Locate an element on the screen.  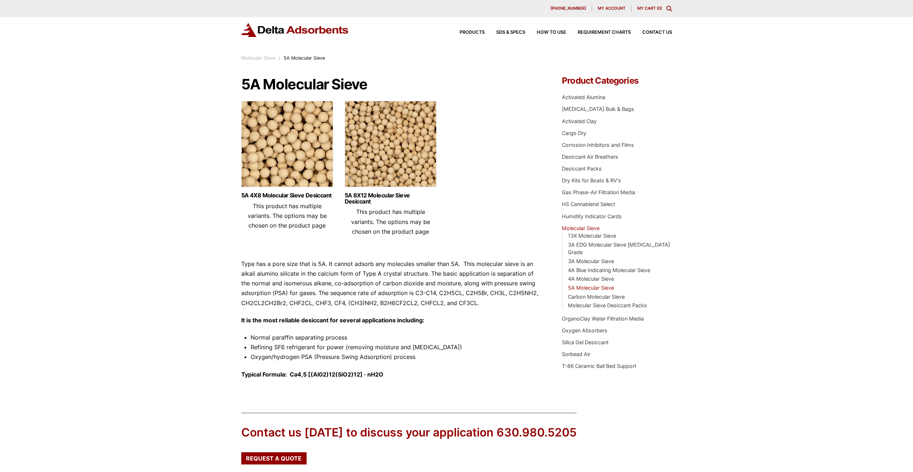
a: Request a Quote is located at coordinates (274, 458).